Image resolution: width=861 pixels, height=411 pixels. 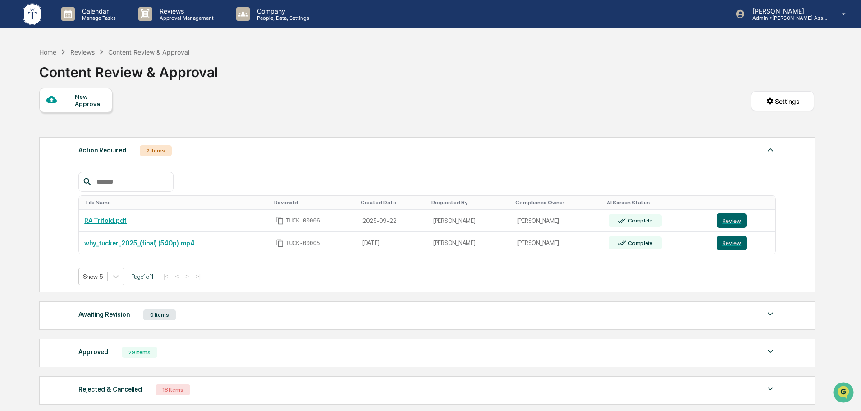 I want to click on div: Start new chat, so click(x=94, y=73).